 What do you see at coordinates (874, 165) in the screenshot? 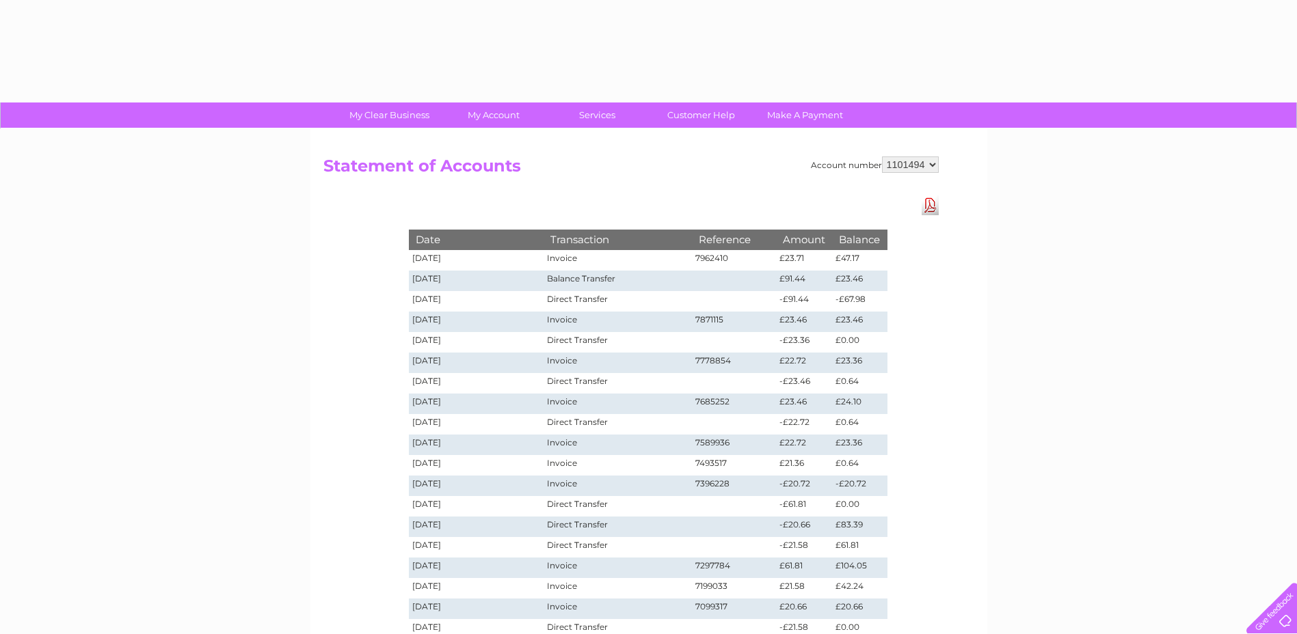
I see `div: Account number` at bounding box center [874, 165].